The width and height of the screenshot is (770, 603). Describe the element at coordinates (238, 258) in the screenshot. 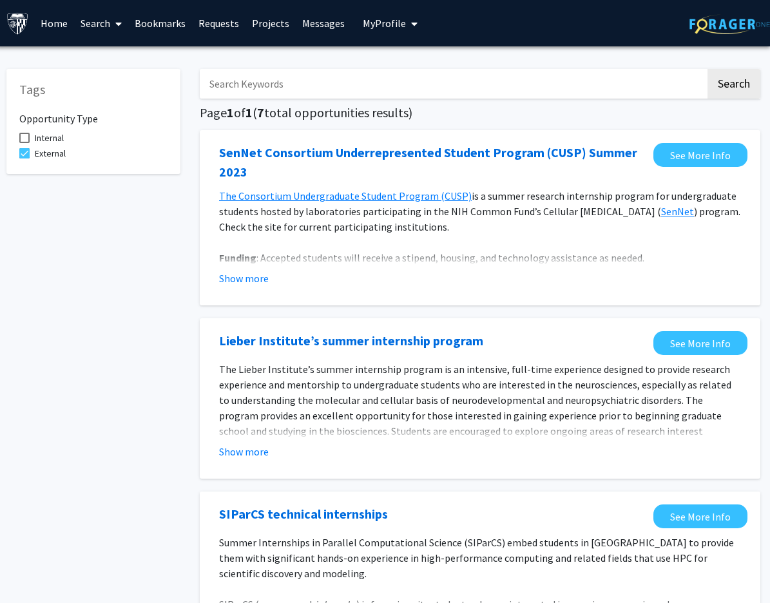

I see `strong: Funding` at that location.